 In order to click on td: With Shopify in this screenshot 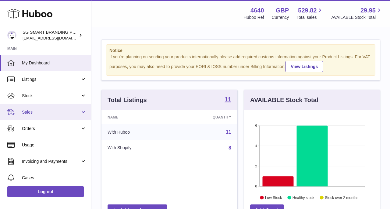, I will do `click(138, 148)`.